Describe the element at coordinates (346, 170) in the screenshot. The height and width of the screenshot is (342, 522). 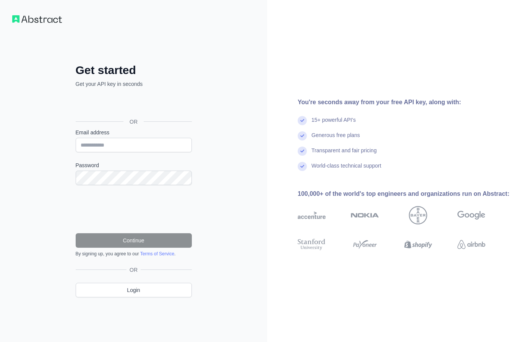
I see `div: World-class technical support` at that location.